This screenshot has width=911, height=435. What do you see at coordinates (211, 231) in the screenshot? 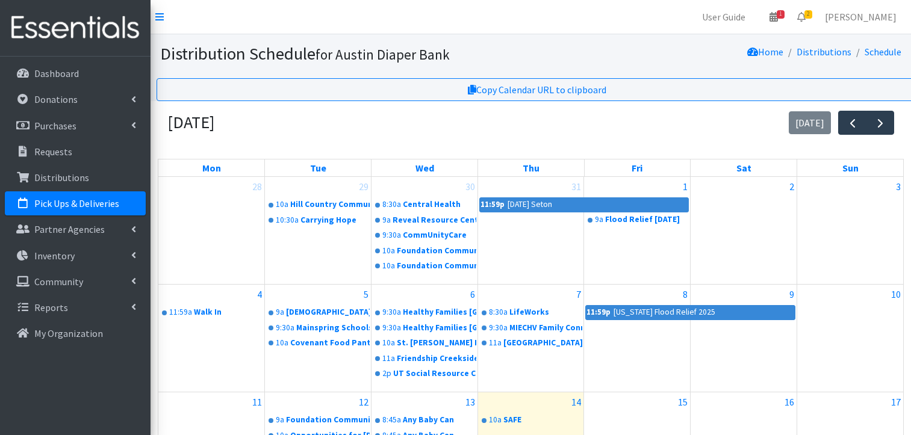
I see `td: July 28, 2025` at bounding box center [211, 231].